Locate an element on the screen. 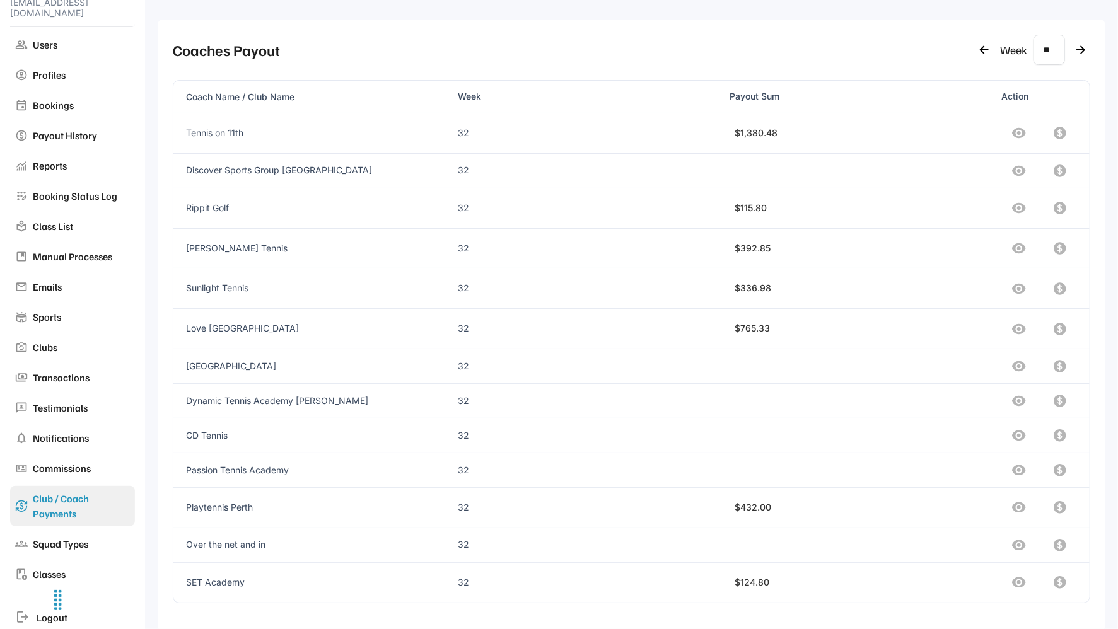  div: Logout is located at coordinates (83, 618).